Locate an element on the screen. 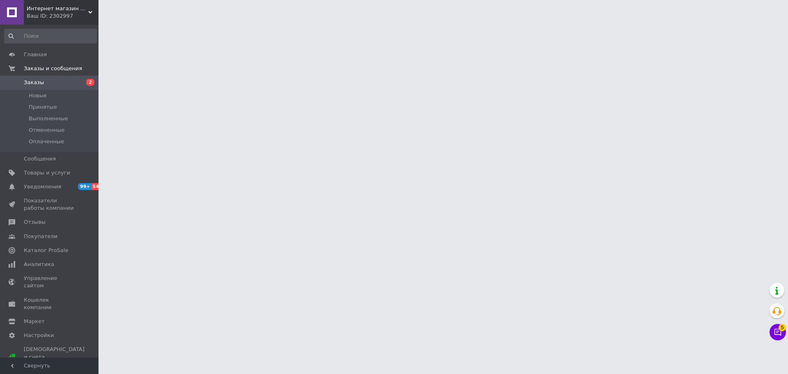  span: Настройки is located at coordinates (39, 335).